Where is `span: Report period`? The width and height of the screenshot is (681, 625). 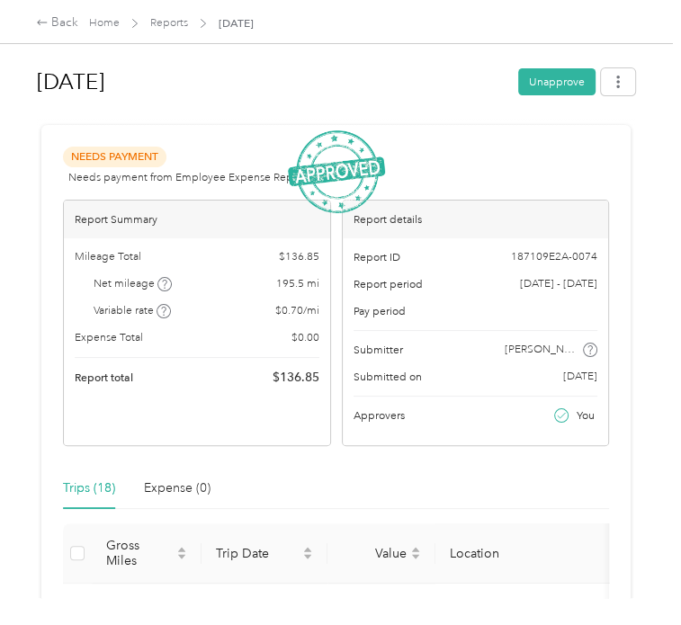
span: Report period is located at coordinates (388, 284).